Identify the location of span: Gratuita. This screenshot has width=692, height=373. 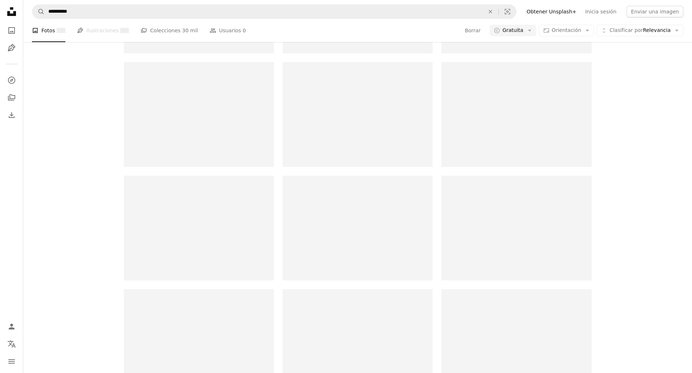
(513, 31).